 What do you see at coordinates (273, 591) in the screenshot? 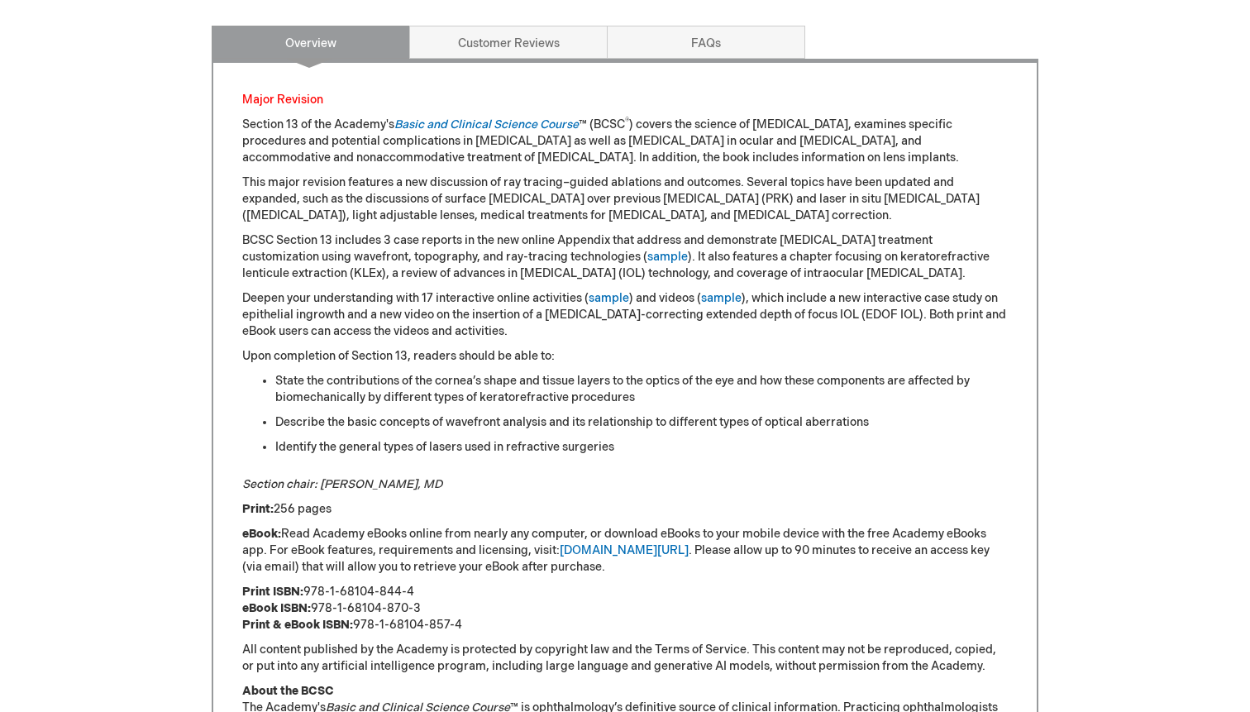
I see `strong: Print ISBN:` at bounding box center [273, 591].